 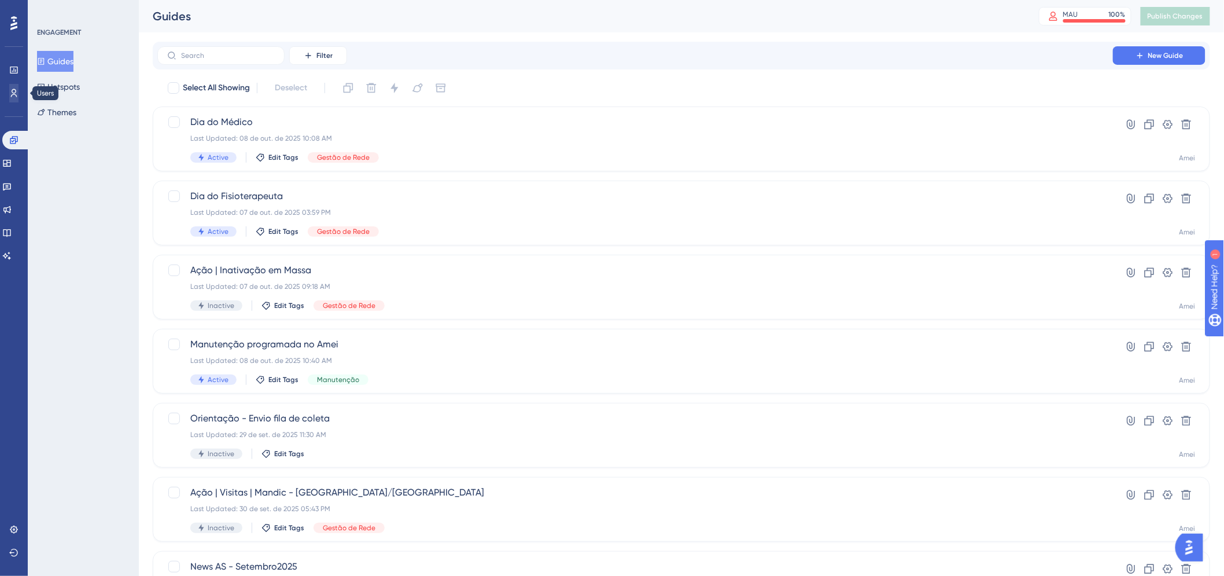 What do you see at coordinates (581, 16) in the screenshot?
I see `div: Guides` at bounding box center [581, 16].